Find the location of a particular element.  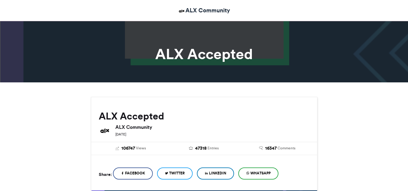

span: 16347 is located at coordinates (271, 148).